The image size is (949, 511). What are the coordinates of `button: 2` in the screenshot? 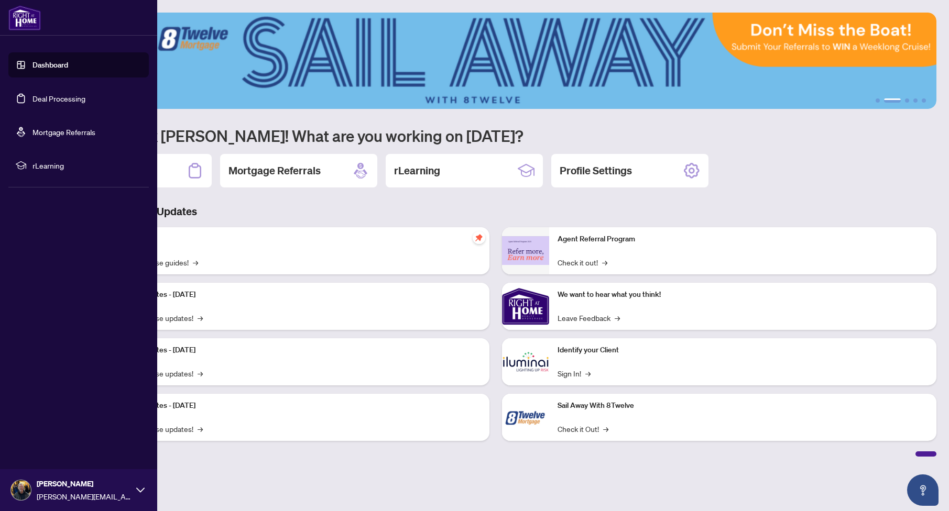 It's located at (892, 101).